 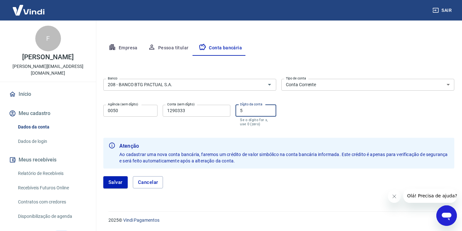 What do you see at coordinates (148, 183) in the screenshot?
I see `button: Cancelar` at bounding box center [148, 183].